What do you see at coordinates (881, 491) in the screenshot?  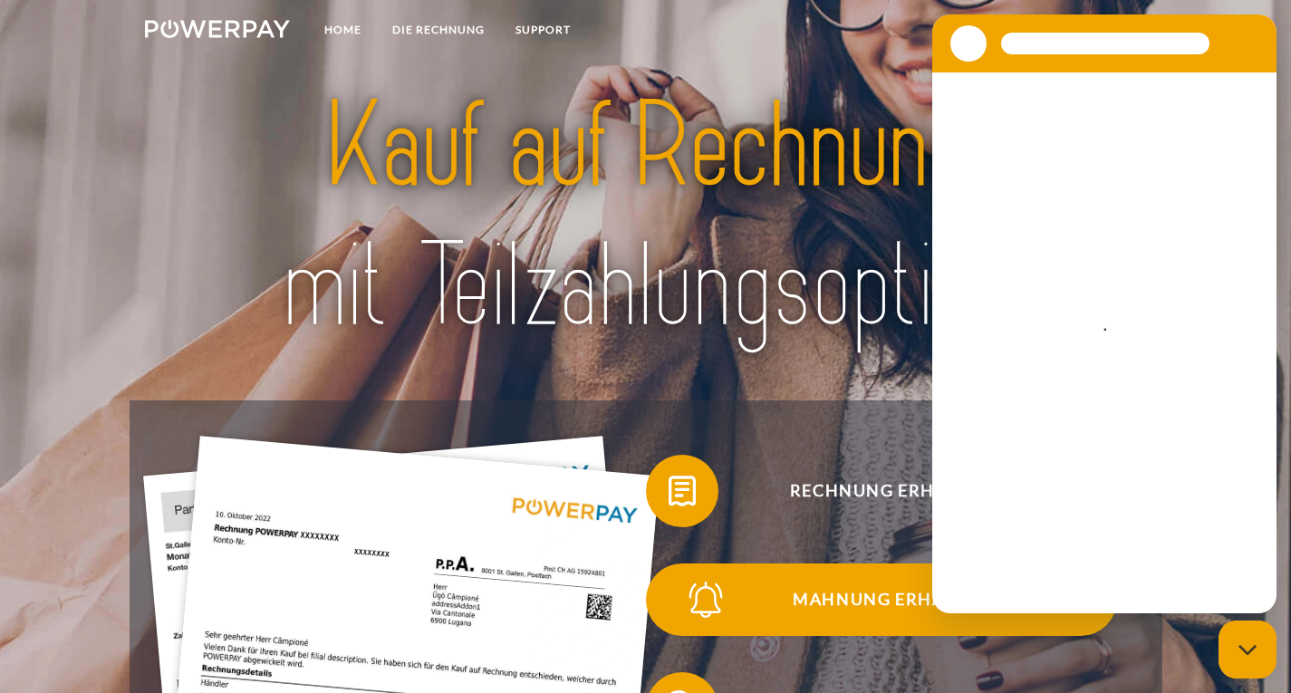 I see `a: Rechnung erhalten?` at bounding box center [881, 491].